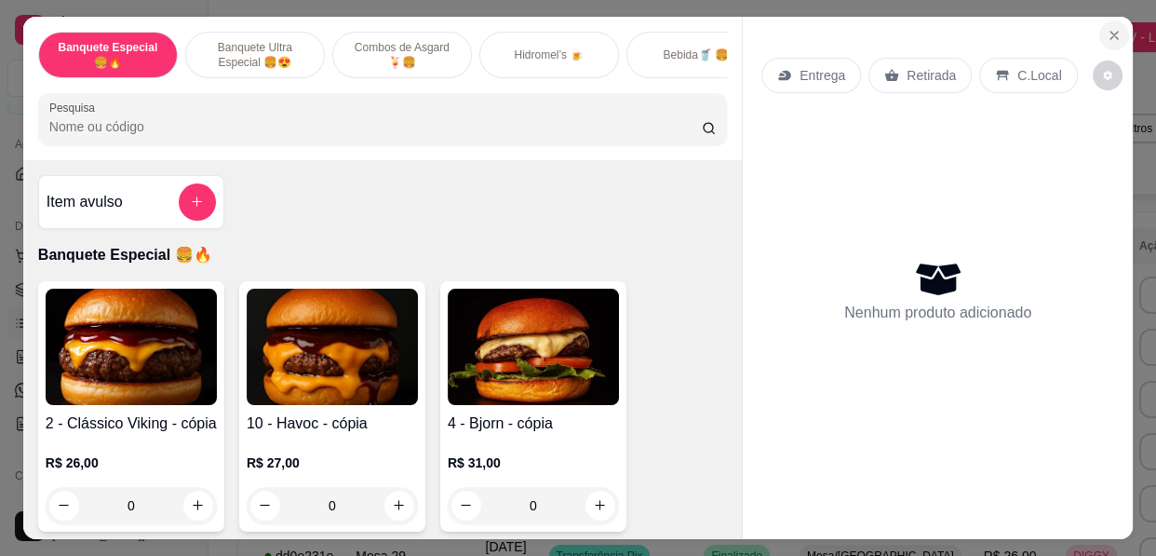  I want to click on p: R$ 27,00, so click(332, 463).